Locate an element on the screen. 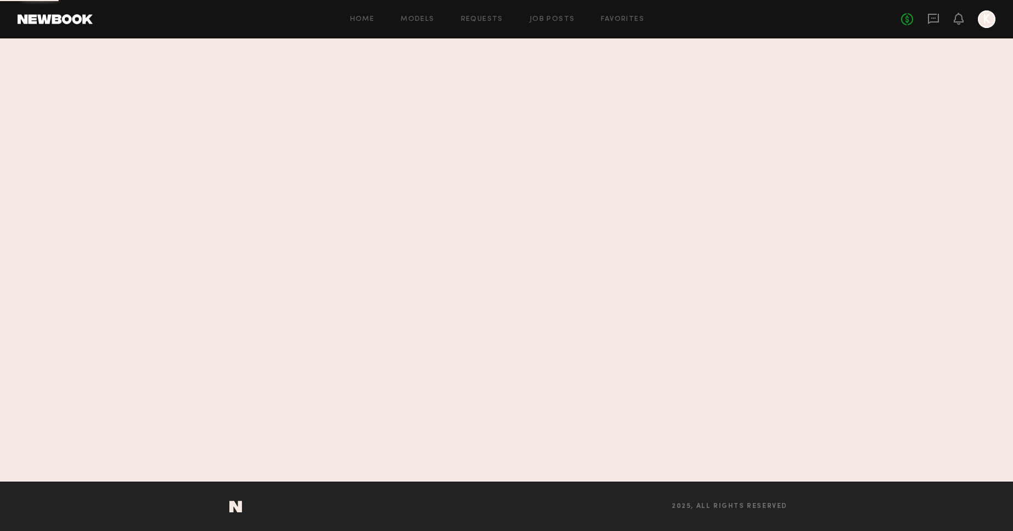  a: Job Posts is located at coordinates (552, 19).